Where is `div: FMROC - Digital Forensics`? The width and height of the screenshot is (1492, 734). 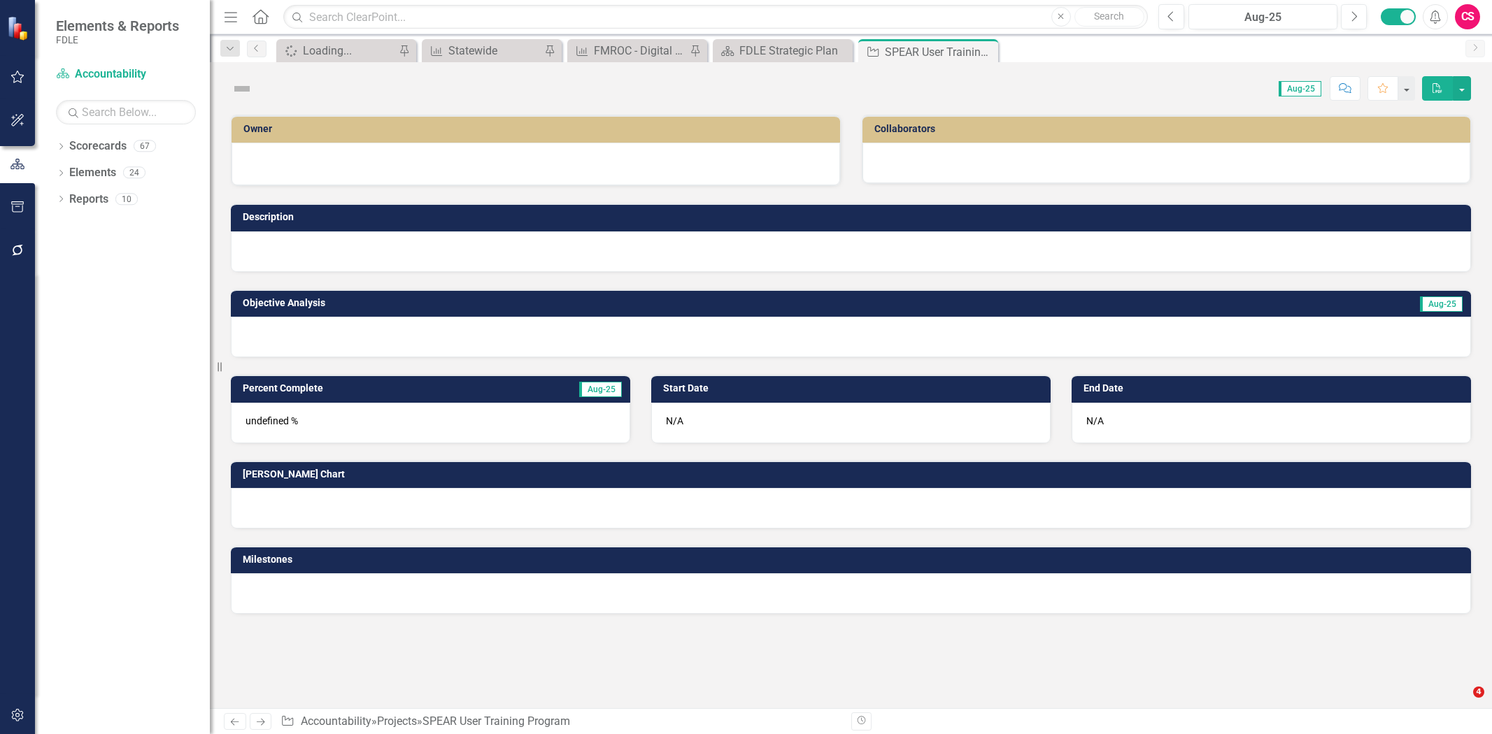 div: FMROC - Digital Forensics is located at coordinates (640, 50).